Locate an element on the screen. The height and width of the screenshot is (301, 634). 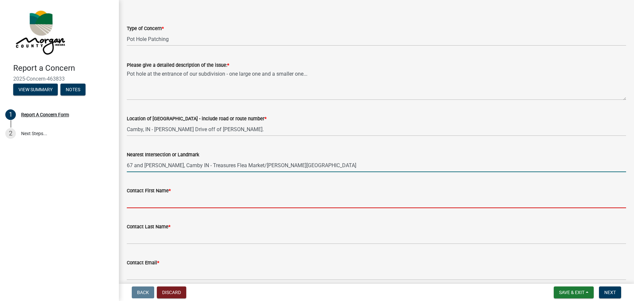
button: View Summary is located at coordinates (35, 89).